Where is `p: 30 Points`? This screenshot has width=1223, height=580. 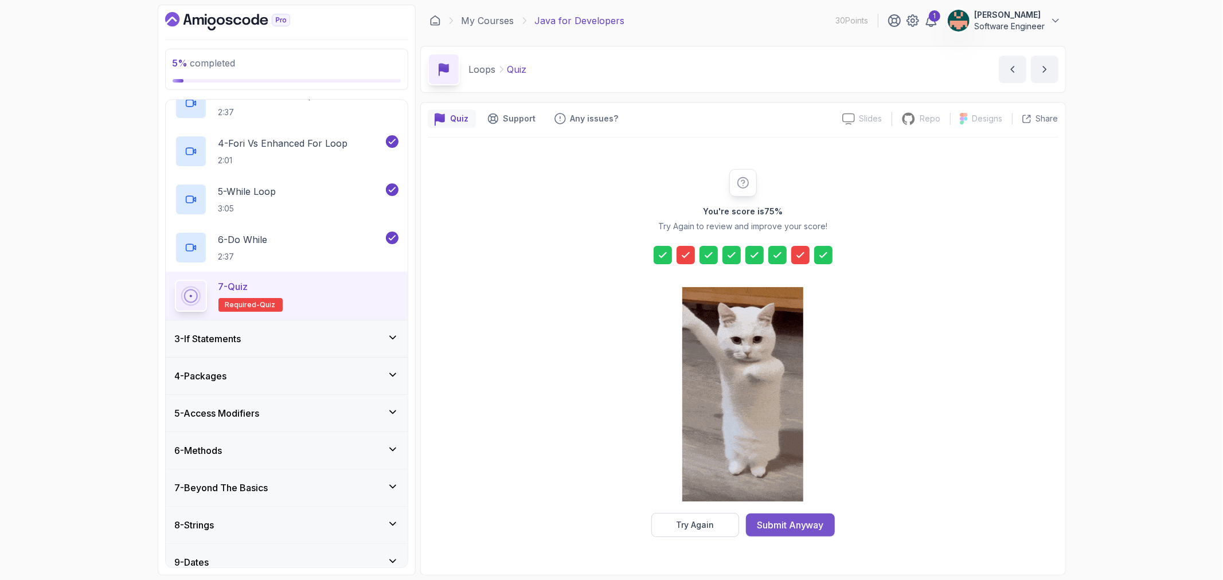 p: 30 Points is located at coordinates (852, 21).